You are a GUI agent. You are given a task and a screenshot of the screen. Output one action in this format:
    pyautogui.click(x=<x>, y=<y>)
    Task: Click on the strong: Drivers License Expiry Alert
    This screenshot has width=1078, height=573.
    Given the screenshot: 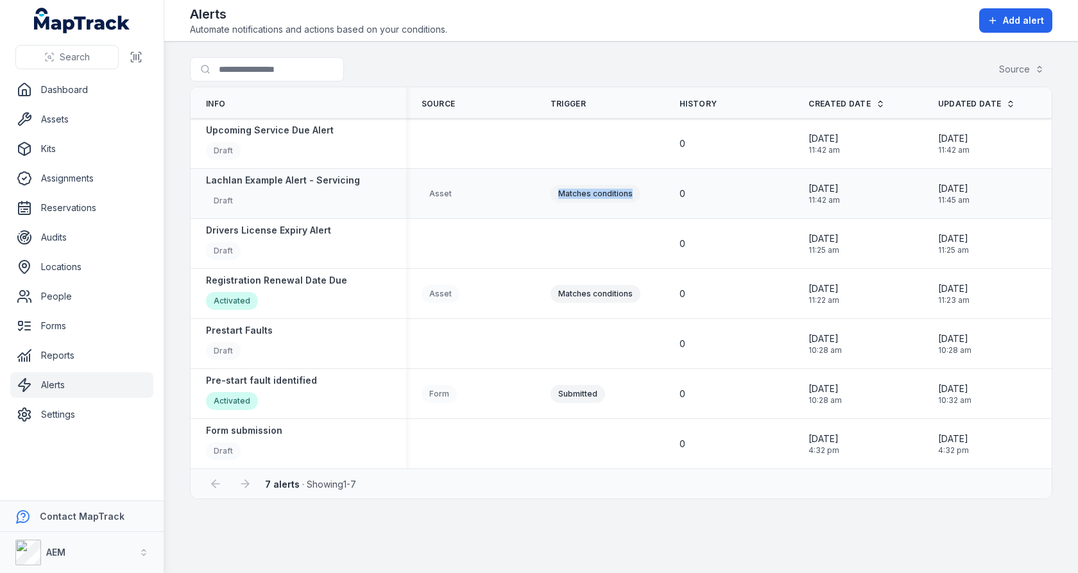 What is the action you would take?
    pyautogui.click(x=268, y=230)
    